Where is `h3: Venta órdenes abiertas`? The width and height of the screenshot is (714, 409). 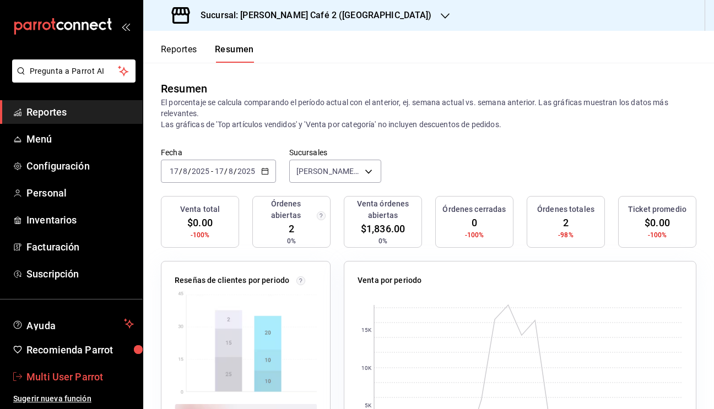
h3: Venta órdenes abiertas is located at coordinates (383, 210).